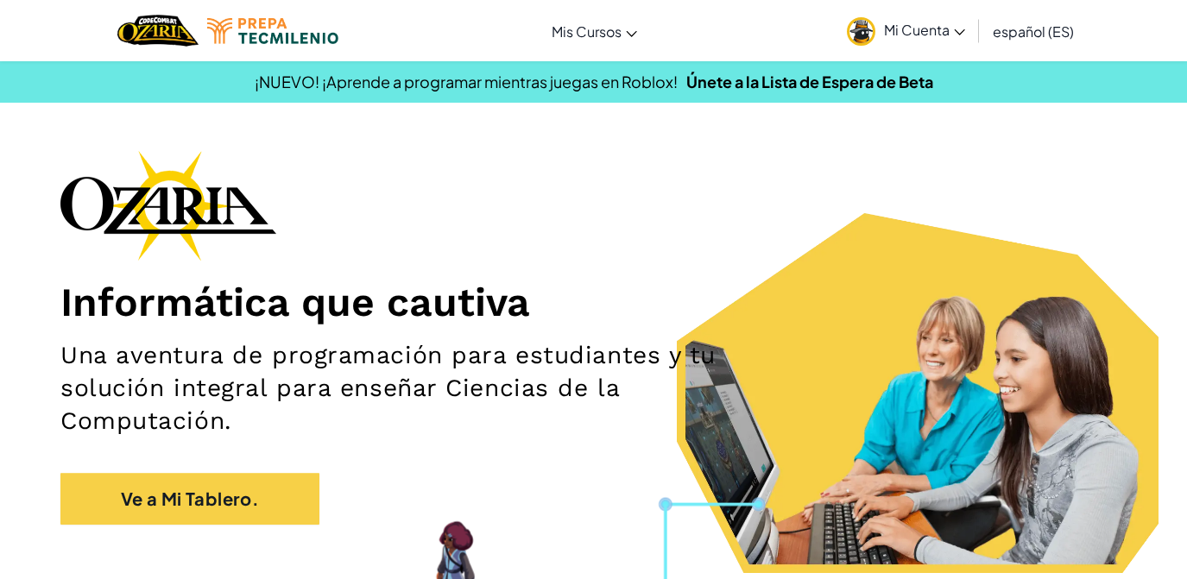 The width and height of the screenshot is (1187, 579). I want to click on a: Mi Cuenta, so click(906, 30).